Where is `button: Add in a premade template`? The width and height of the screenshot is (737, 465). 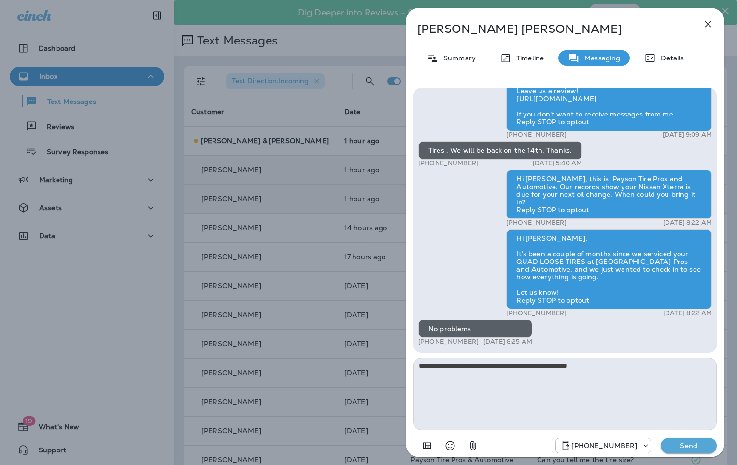
button: Add in a premade template is located at coordinates (427, 445).